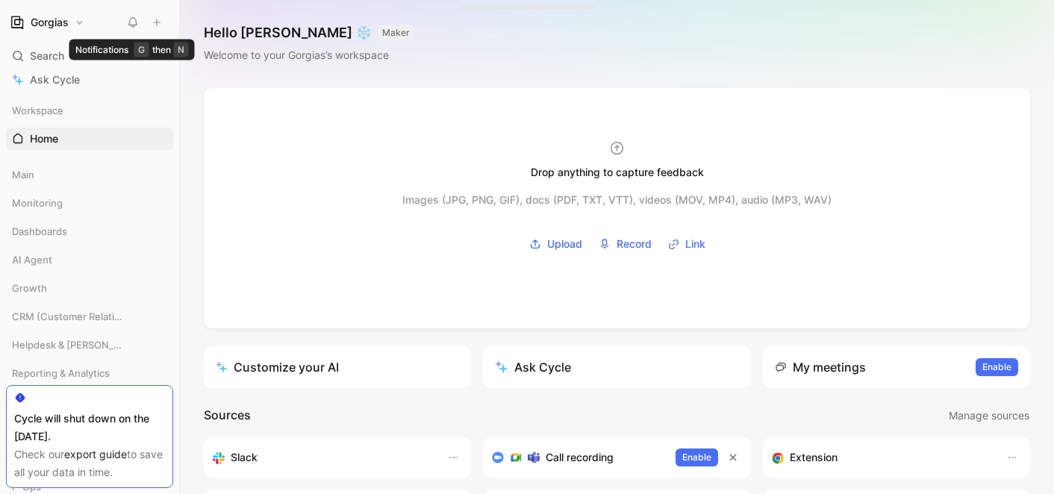  I want to click on div: Capture feedback from anywhere on the web, so click(882, 458).